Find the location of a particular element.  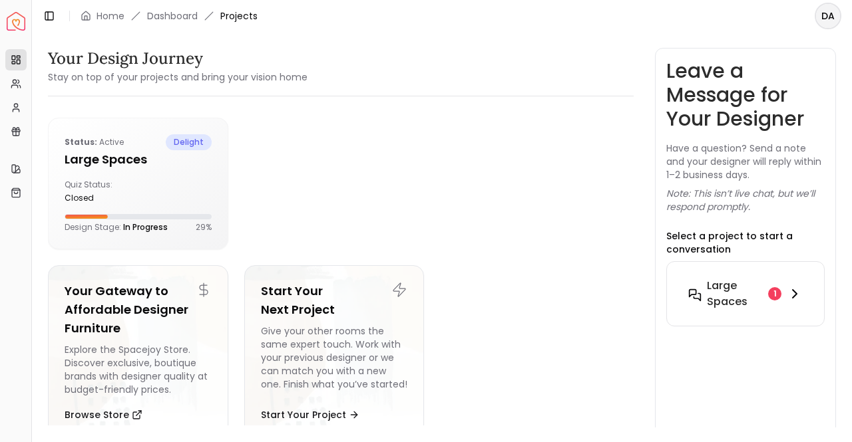

p: Have a question? Send a note and your designer will reply within 1–2 business days. is located at coordinates (745, 162).